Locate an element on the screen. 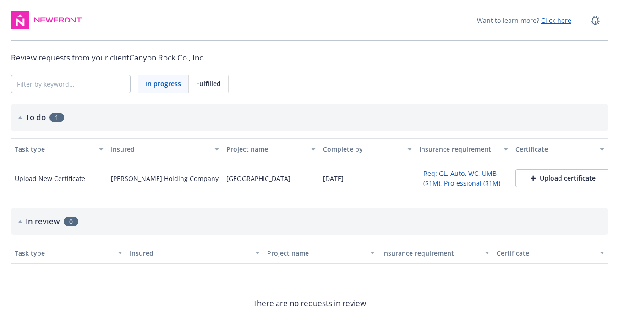 This screenshot has height=312, width=619. span: There are no requests in review is located at coordinates (309, 303).